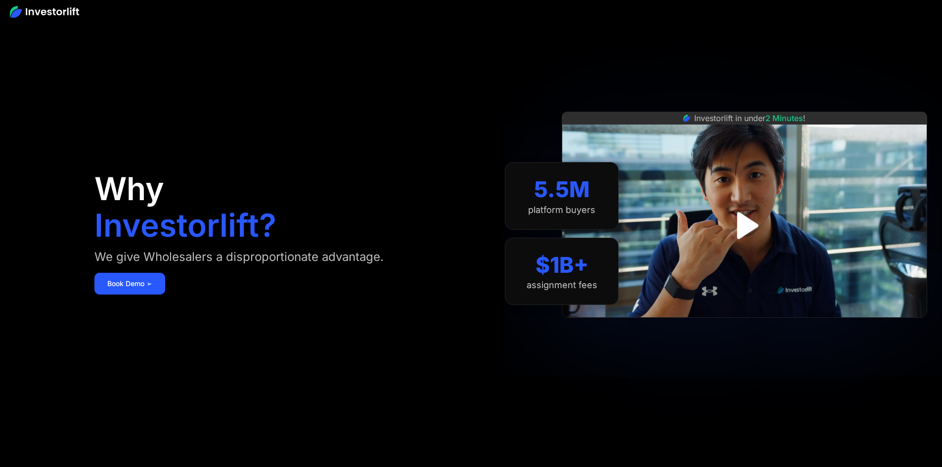 The width and height of the screenshot is (942, 467). What do you see at coordinates (562, 285) in the screenshot?
I see `div: assignment fees` at bounding box center [562, 285].